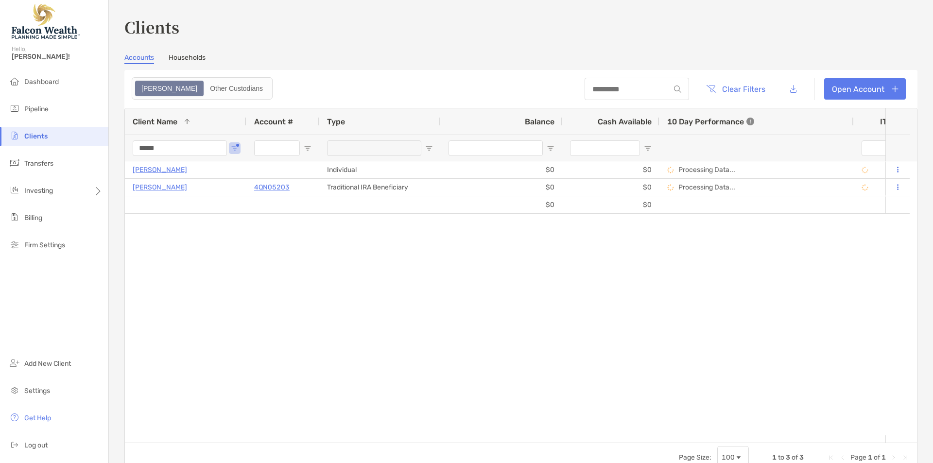  I want to click on span: Clients, so click(36, 136).